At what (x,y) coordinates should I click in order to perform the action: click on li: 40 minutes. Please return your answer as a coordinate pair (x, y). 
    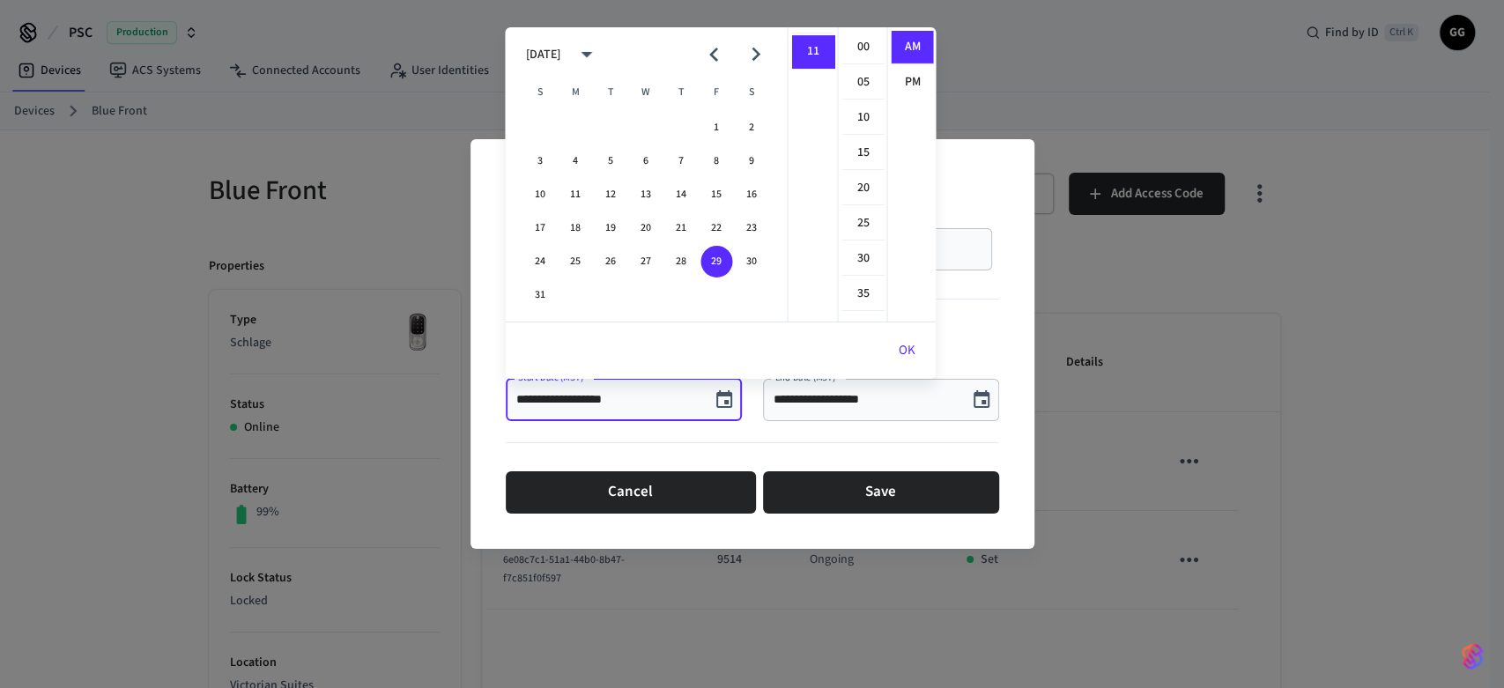
    Looking at the image, I should click on (863, 330).